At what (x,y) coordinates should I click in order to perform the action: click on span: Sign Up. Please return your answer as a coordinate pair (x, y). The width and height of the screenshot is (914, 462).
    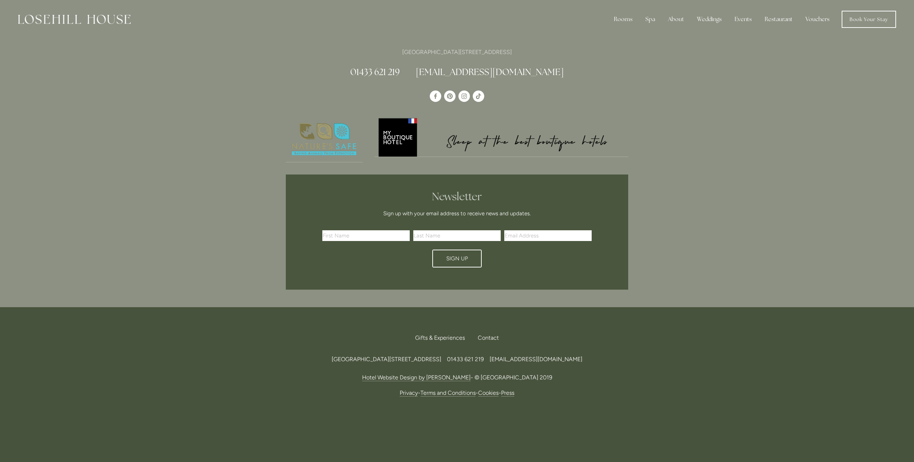
    Looking at the image, I should click on (457, 259).